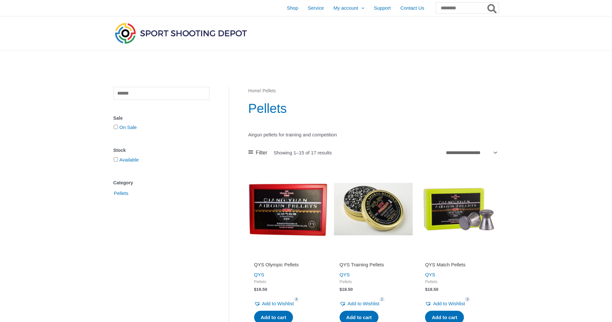 This screenshot has height=322, width=612. I want to click on input: Available, so click(116, 159).